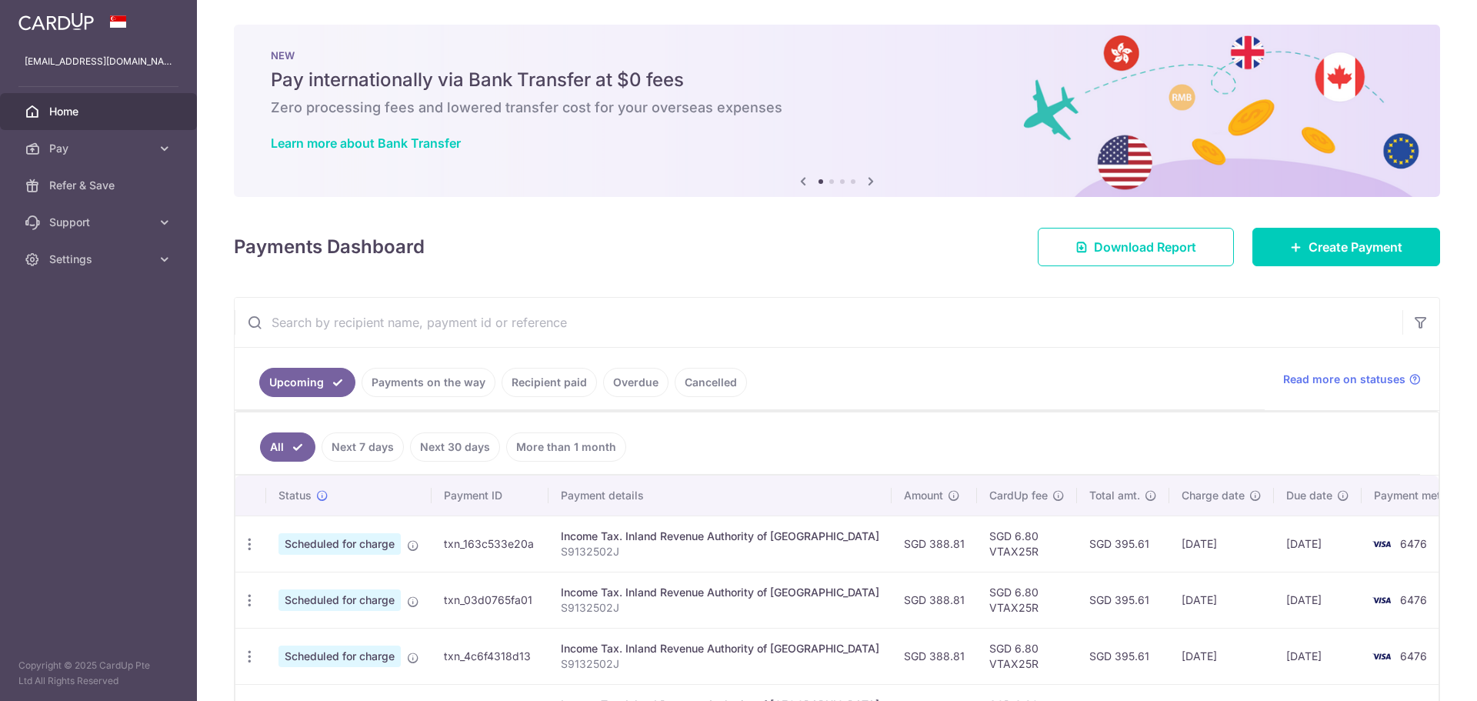 The height and width of the screenshot is (701, 1477). What do you see at coordinates (100, 148) in the screenshot?
I see `span: Pay` at bounding box center [100, 148].